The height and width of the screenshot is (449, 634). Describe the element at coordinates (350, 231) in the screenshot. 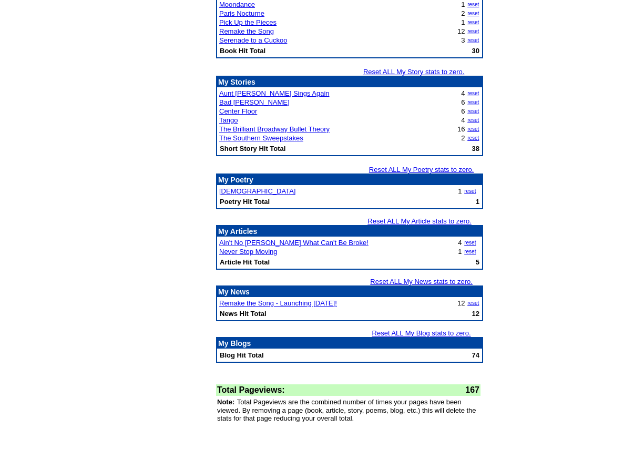

I see `p: My Articles` at that location.